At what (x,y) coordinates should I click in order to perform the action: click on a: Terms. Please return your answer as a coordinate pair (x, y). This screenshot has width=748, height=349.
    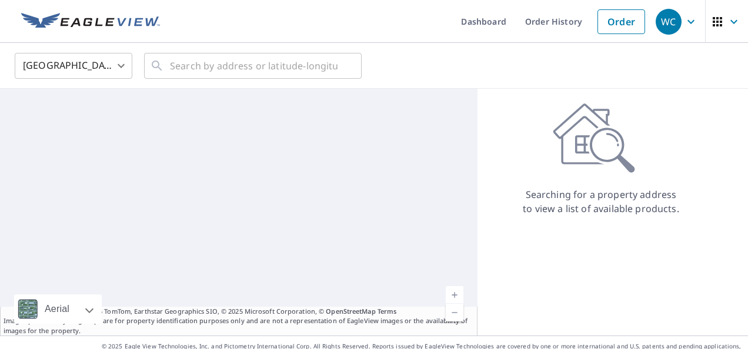
    Looking at the image, I should click on (387, 311).